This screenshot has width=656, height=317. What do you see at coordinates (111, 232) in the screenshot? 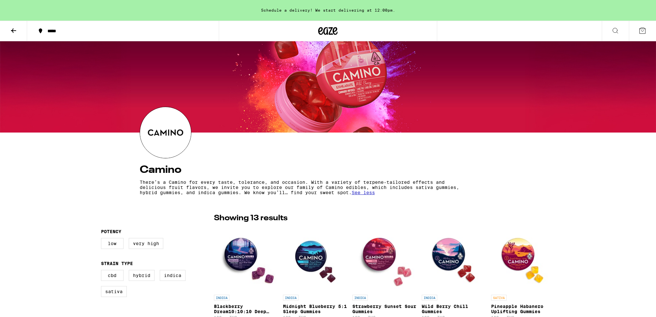
I see `legend: Potency` at bounding box center [111, 232].